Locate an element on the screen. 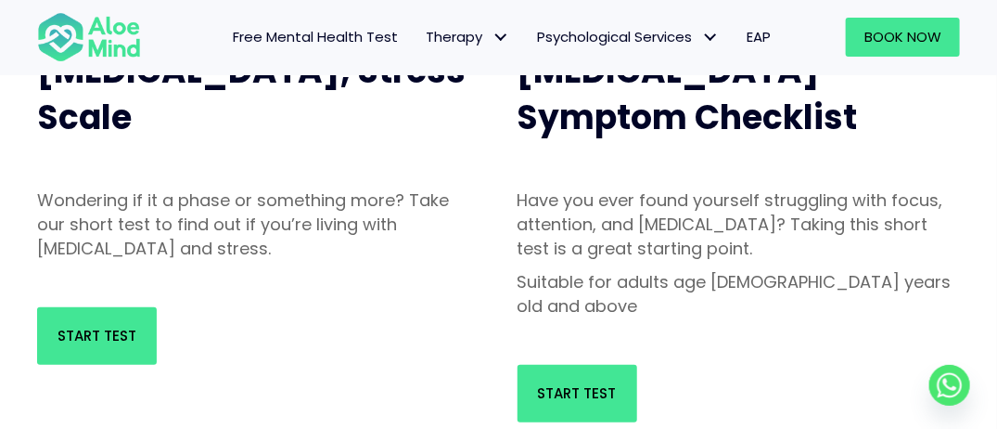 The width and height of the screenshot is (997, 429). a: TherapyTherapy: submenu is located at coordinates (468, 37).